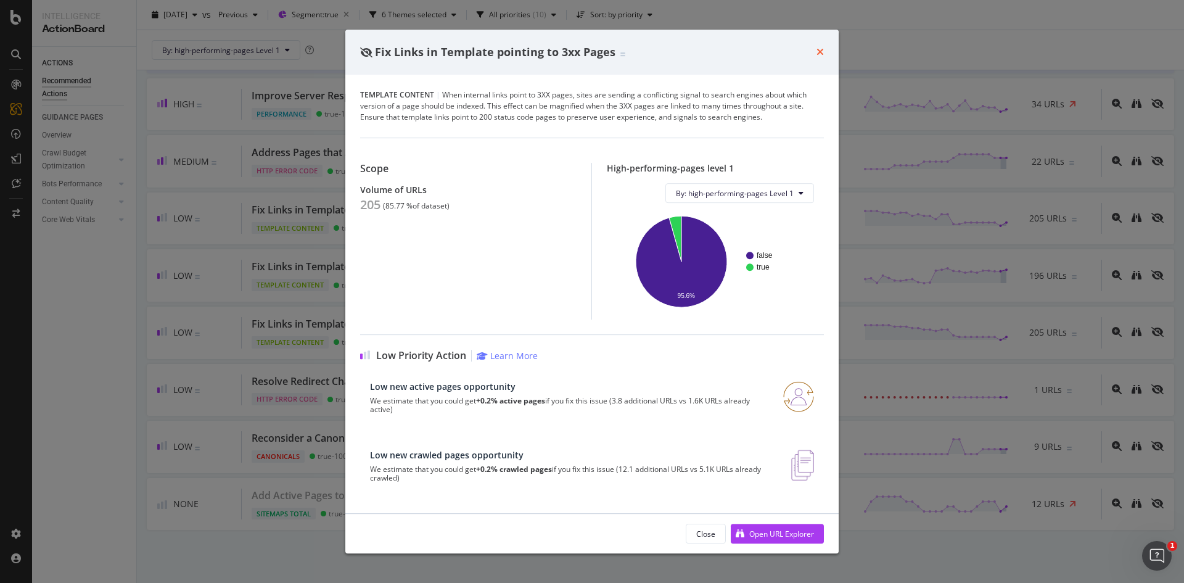 The width and height of the screenshot is (1184, 583). I want to click on div: A chart., so click(716, 261).